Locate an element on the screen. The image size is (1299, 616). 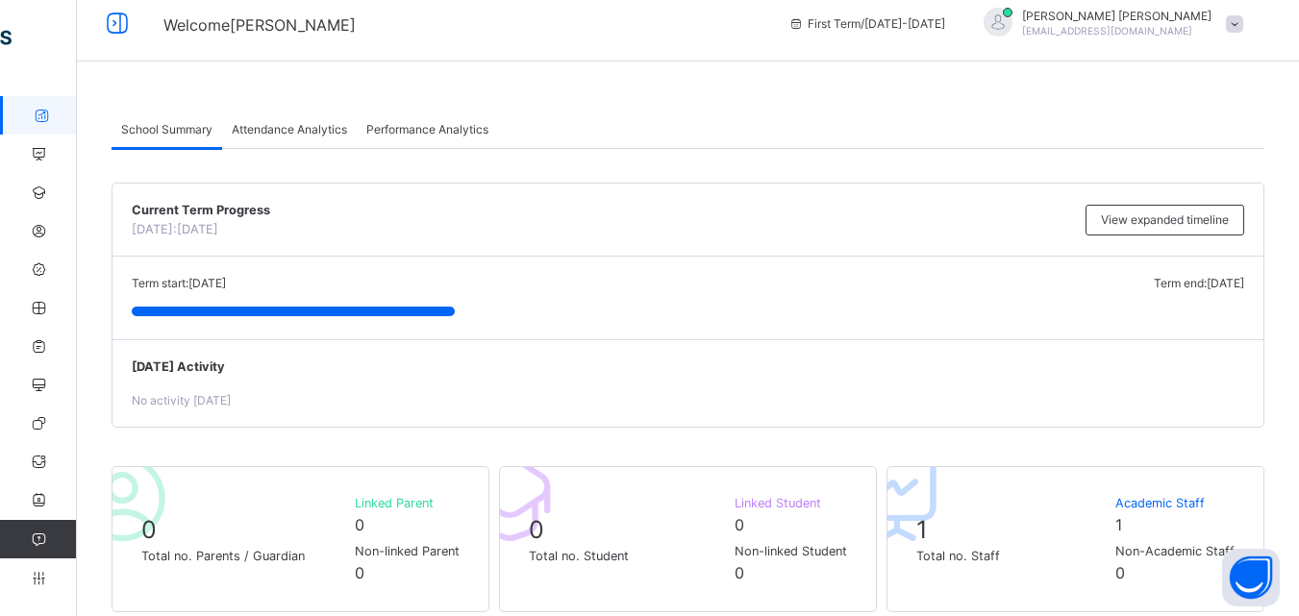
span: Non-Academic Staff is located at coordinates (1175, 551).